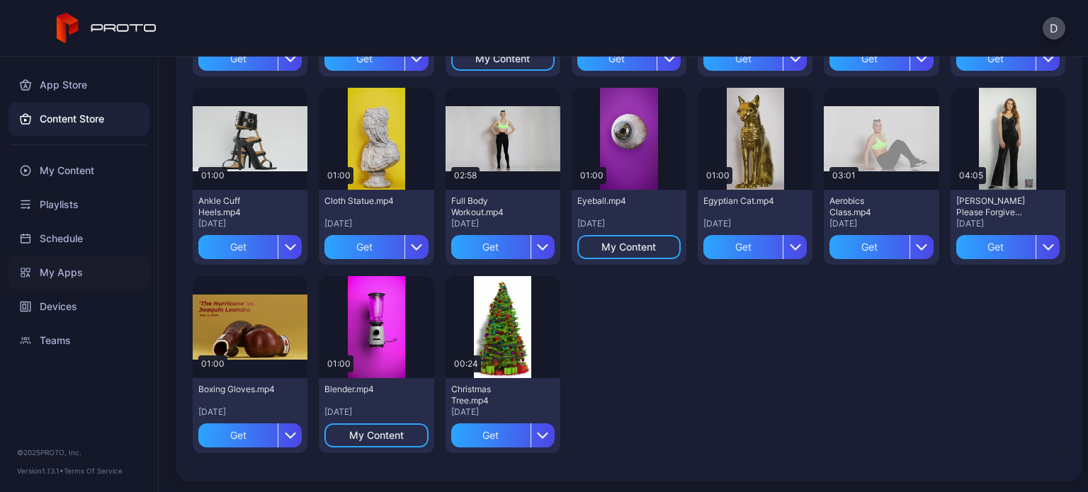 This screenshot has width=1088, height=492. Describe the element at coordinates (79, 307) in the screenshot. I see `div: Devices` at that location.